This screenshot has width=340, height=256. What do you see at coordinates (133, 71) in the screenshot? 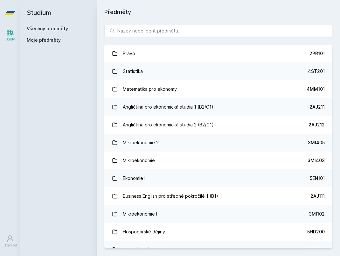
I see `div: Statistika` at bounding box center [133, 71].